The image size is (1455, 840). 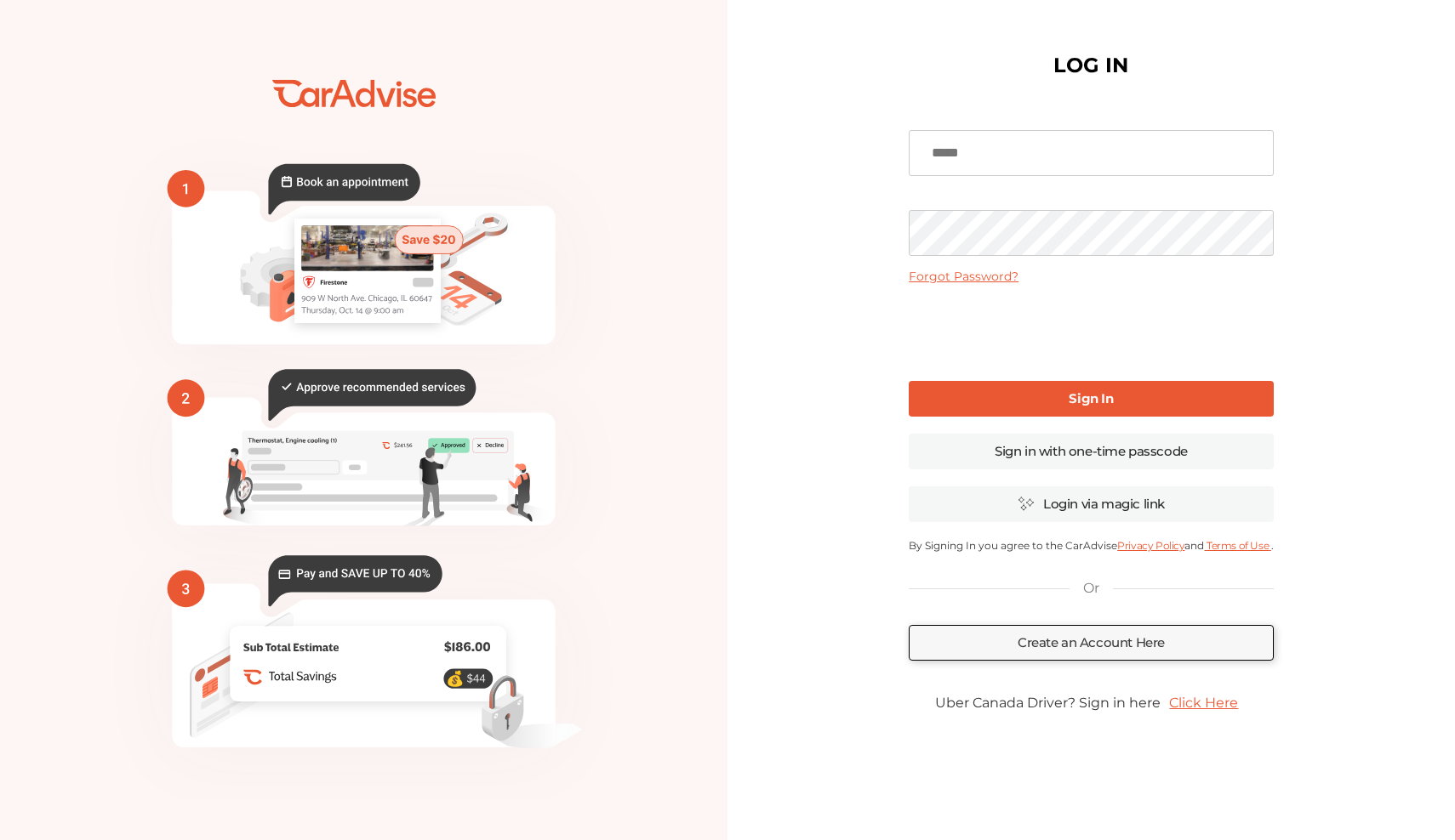 I want to click on a: Click Here, so click(x=1202, y=703).